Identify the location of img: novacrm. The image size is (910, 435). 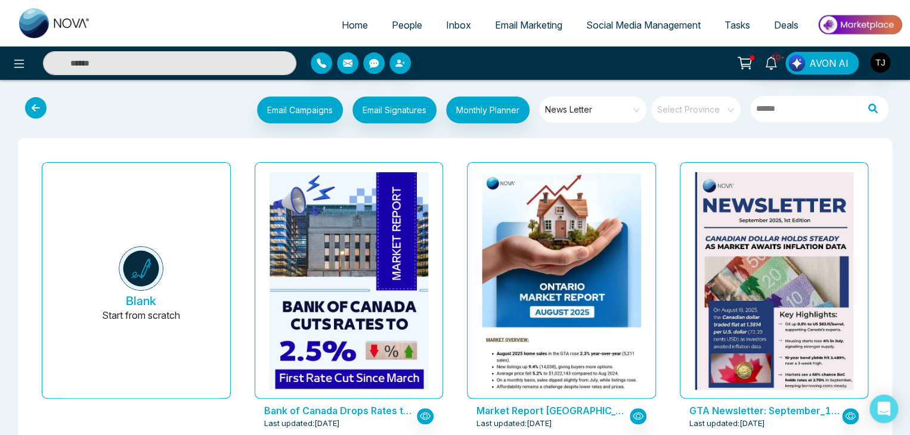
(141, 268).